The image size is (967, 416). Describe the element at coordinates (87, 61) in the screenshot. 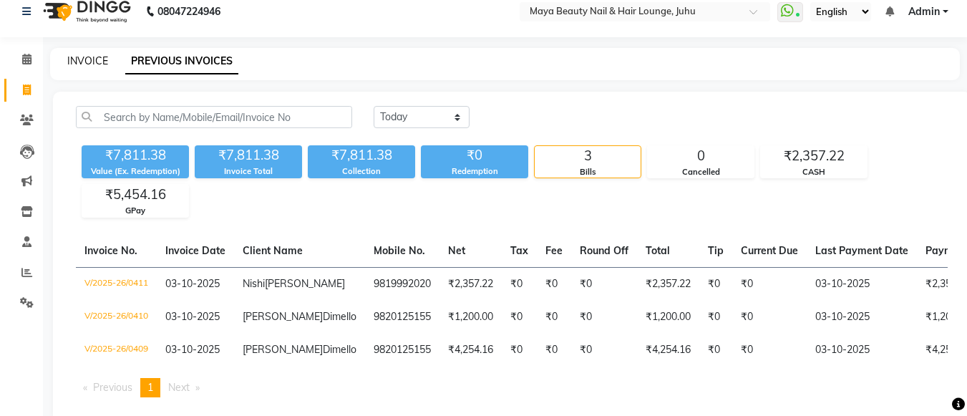

I see `a: INVOICE` at that location.